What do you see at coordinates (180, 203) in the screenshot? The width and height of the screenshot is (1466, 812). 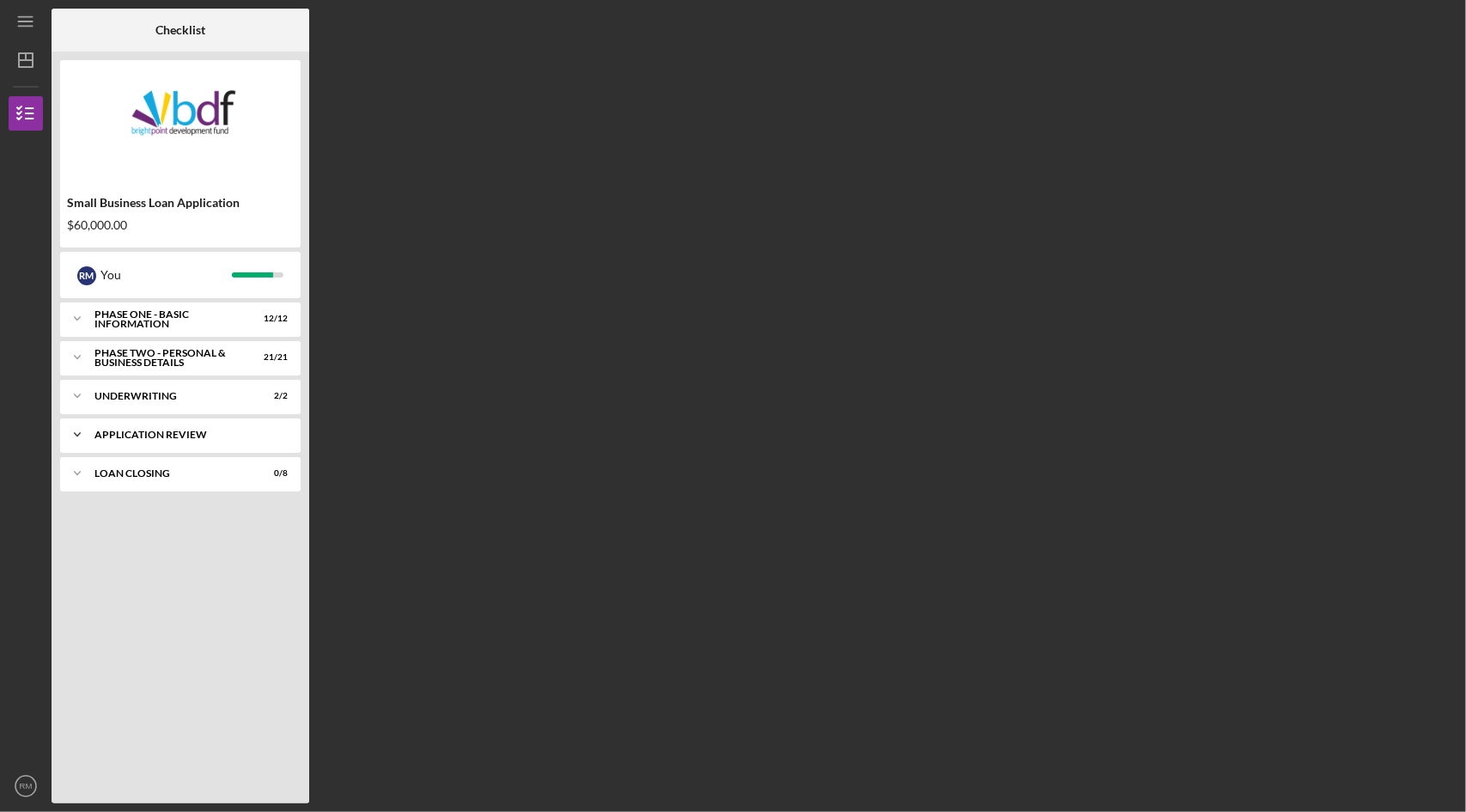 I see `div: Small Business Loan Application` at bounding box center [180, 203].